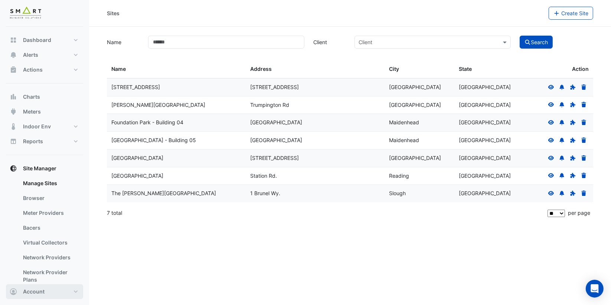 This screenshot has height=305, width=611. I want to click on app-icon: Alerts, so click(13, 55).